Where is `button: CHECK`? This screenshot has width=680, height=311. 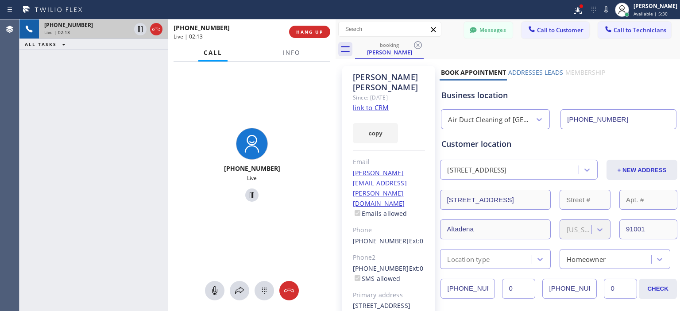
button: CHECK is located at coordinates (658, 289).